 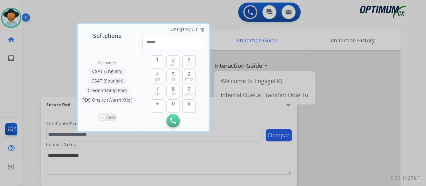 What do you see at coordinates (107, 117) in the screenshot?
I see `button: 0Calls` at bounding box center [107, 117].